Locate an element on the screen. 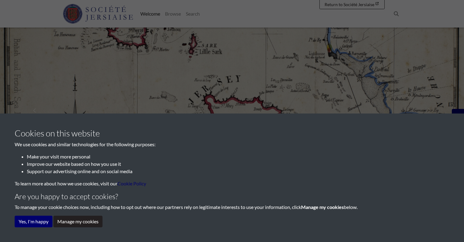 This screenshot has width=464, height=242. li: Make your visit more personal is located at coordinates (238, 156).